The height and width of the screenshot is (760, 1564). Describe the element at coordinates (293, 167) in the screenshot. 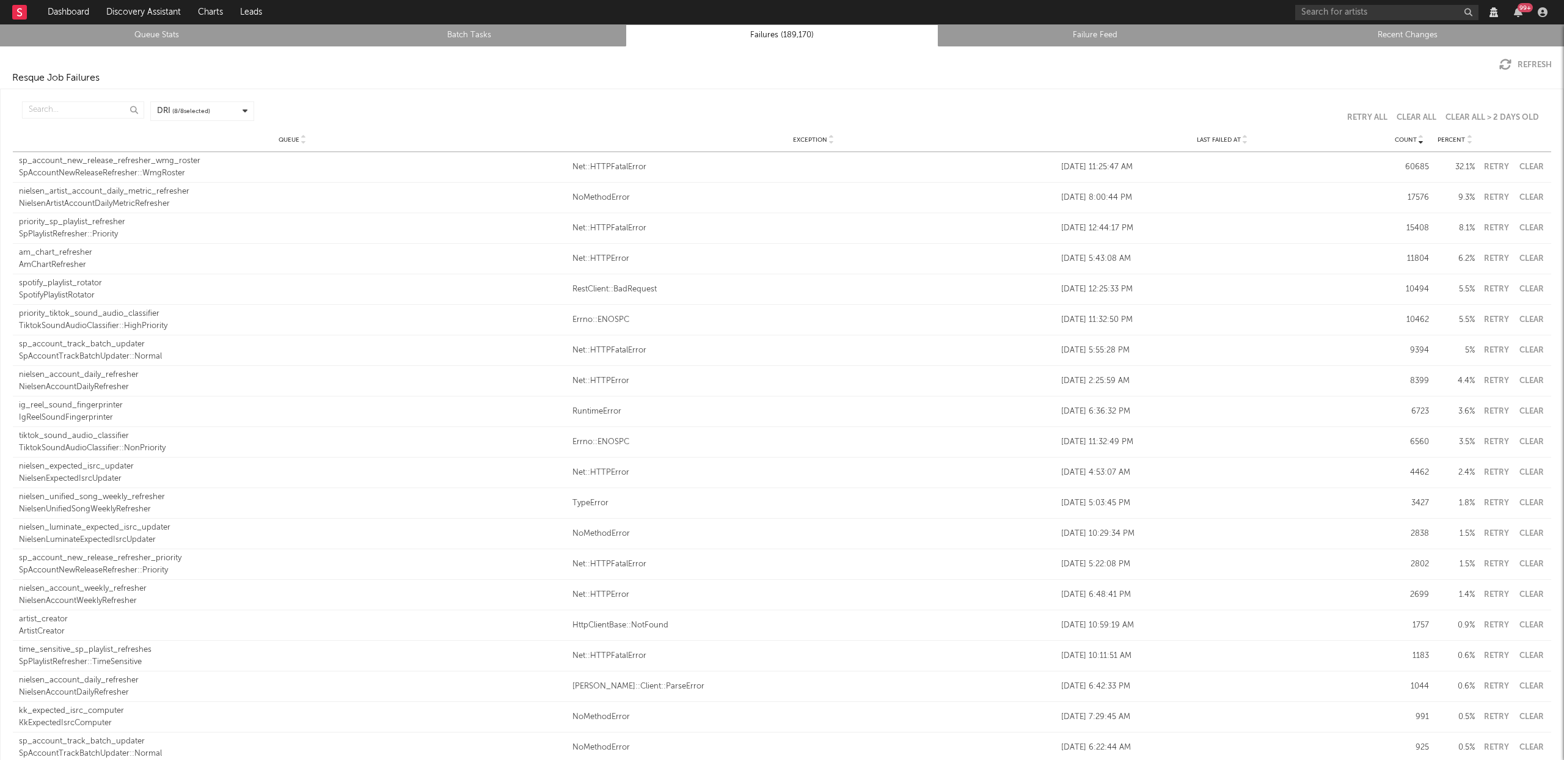

I see `a: sp_account_new_release_refresher_wmg_rosterSpAccountNewReleaseRefresher::WmgRoster` at that location.